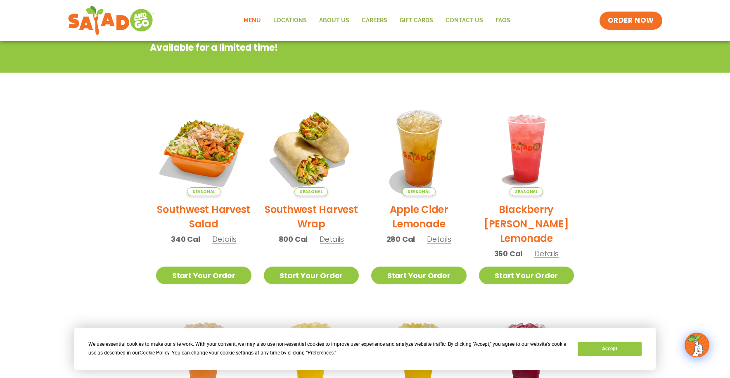 This screenshot has width=730, height=378. Describe the element at coordinates (311, 217) in the screenshot. I see `h2: Southwest Harvest Wrap` at that location.